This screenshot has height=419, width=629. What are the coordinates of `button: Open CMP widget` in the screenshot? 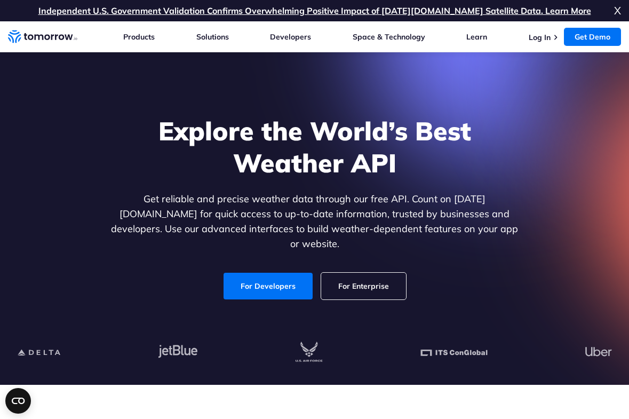 It's located at (18, 401).